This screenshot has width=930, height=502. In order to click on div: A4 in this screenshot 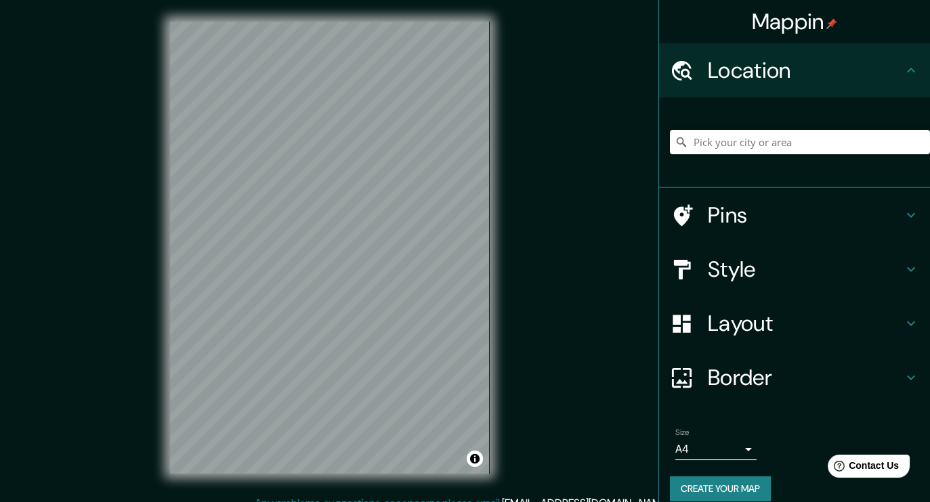, I will do `click(716, 450)`.